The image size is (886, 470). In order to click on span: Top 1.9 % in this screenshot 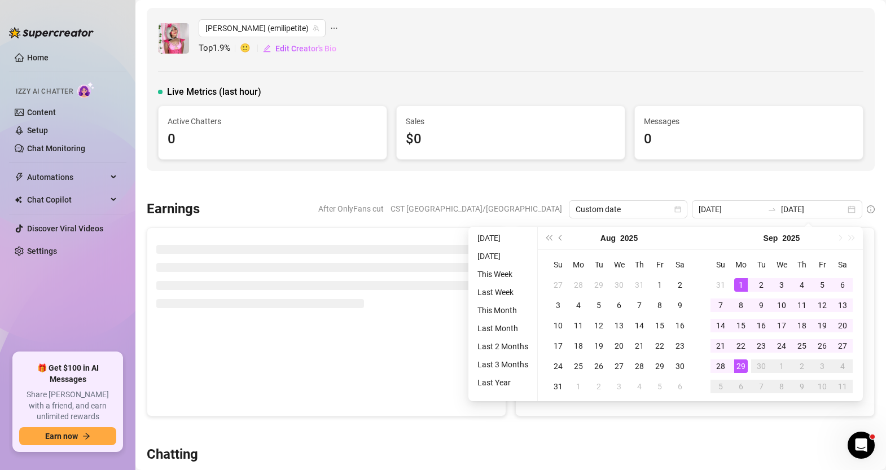, I will do `click(219, 49)`.